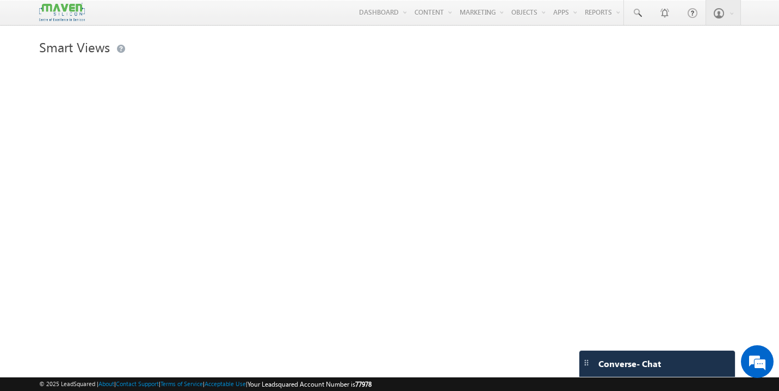  What do you see at coordinates (205, 384) in the screenshot?
I see `span: © 2025 LeadSquared | | | | |` at bounding box center [205, 384].